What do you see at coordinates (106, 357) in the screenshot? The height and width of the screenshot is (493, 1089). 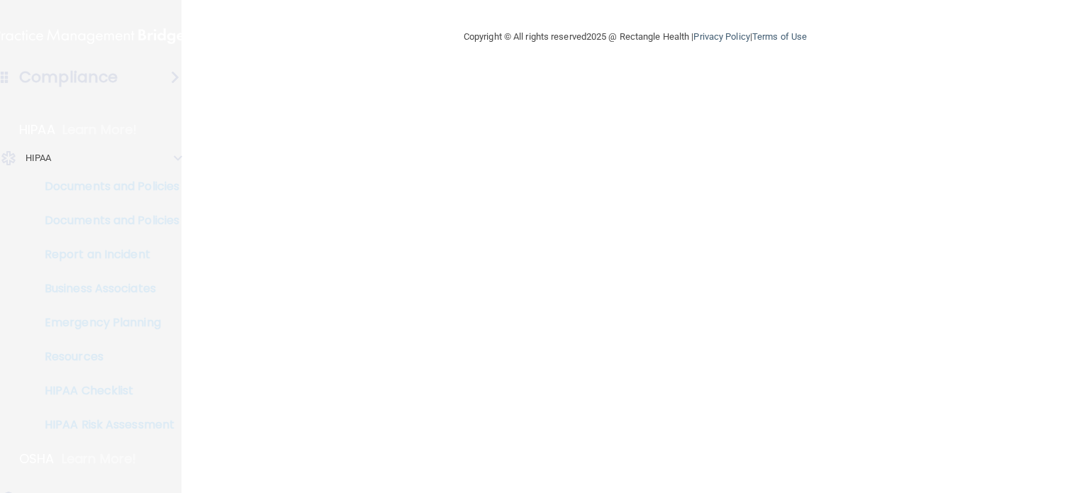 I see `p: Resources` at bounding box center [106, 357].